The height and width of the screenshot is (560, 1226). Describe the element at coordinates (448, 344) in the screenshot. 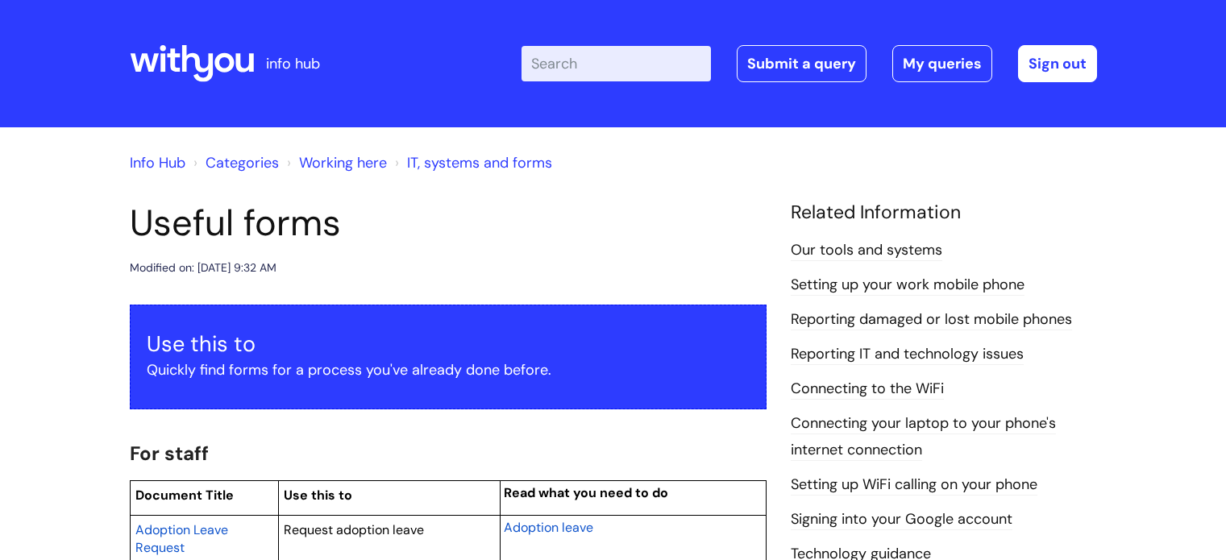

I see `h3: Use this to` at that location.